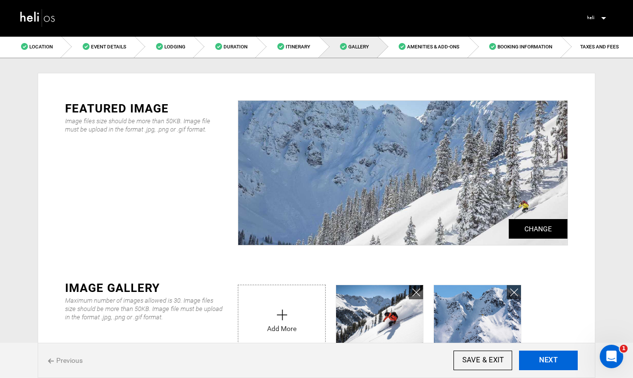  I want to click on div: FEATURED IMAGE, so click(144, 109).